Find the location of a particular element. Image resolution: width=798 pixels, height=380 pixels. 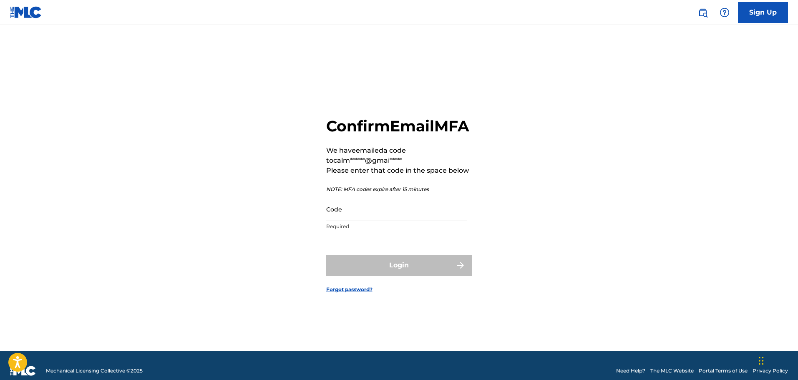

p: Required is located at coordinates (396, 226).